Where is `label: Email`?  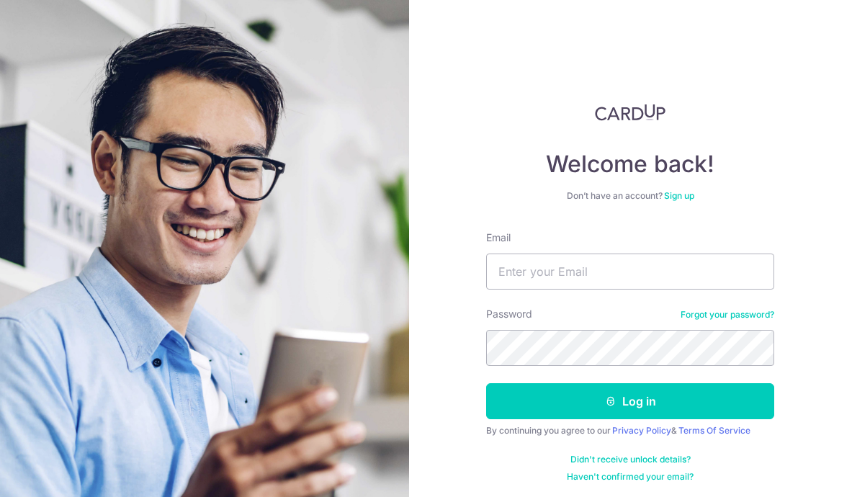
label: Email is located at coordinates (499, 238).